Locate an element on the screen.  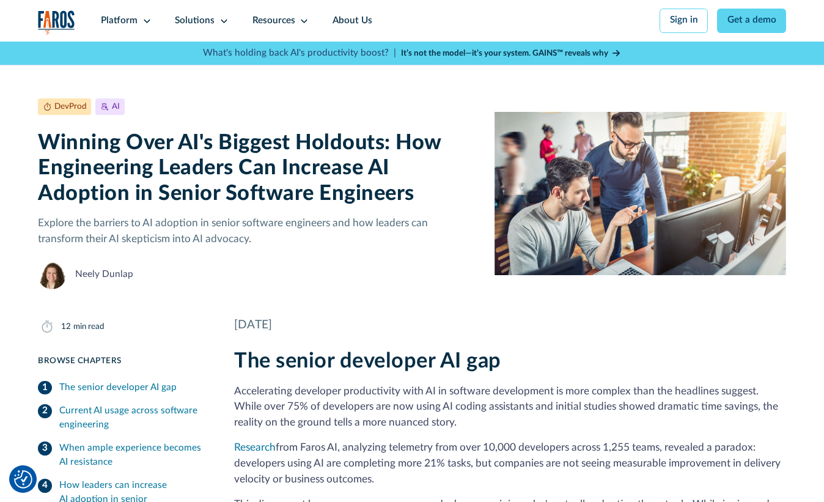
a: The senior developer AI gap is located at coordinates (122, 387).